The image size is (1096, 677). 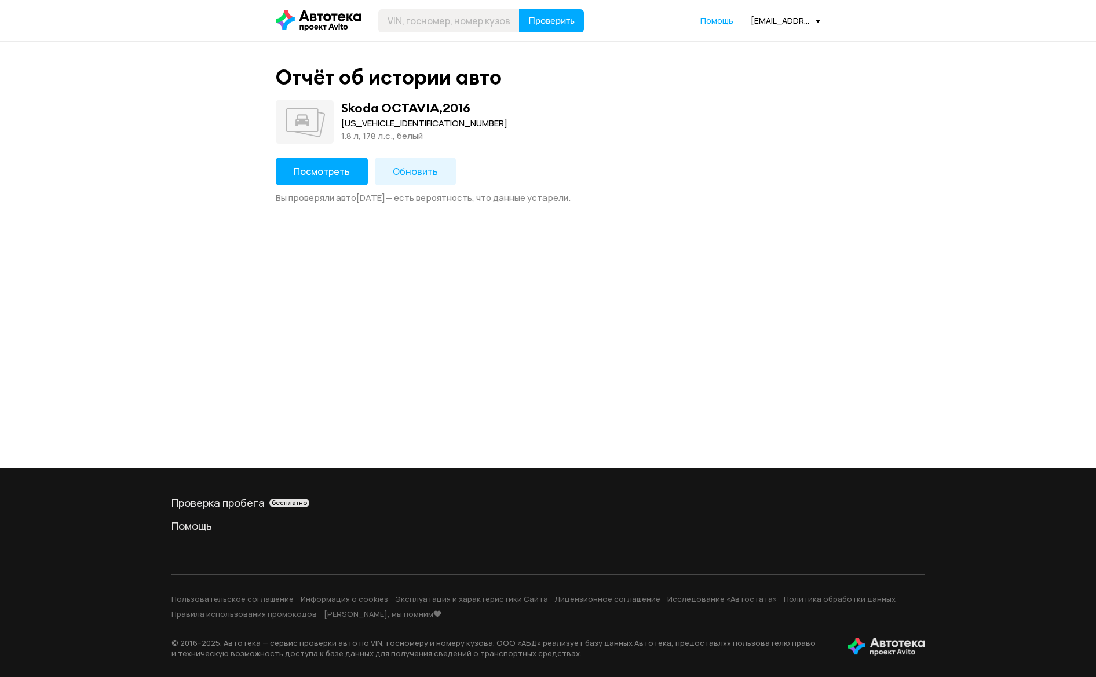 What do you see at coordinates (608, 599) in the screenshot?
I see `a: Лицензионное соглашение` at bounding box center [608, 599].